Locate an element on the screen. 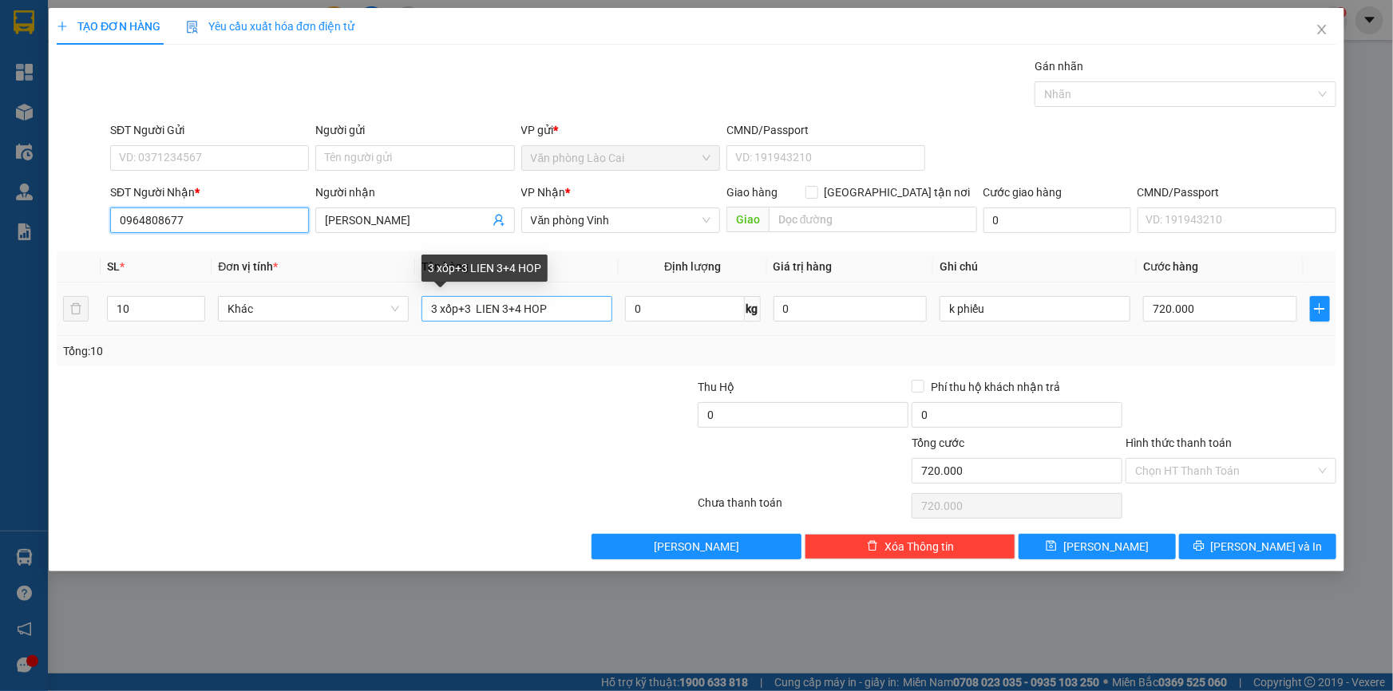 The width and height of the screenshot is (1393, 691). label: Gán nhãn is located at coordinates (1058, 66).